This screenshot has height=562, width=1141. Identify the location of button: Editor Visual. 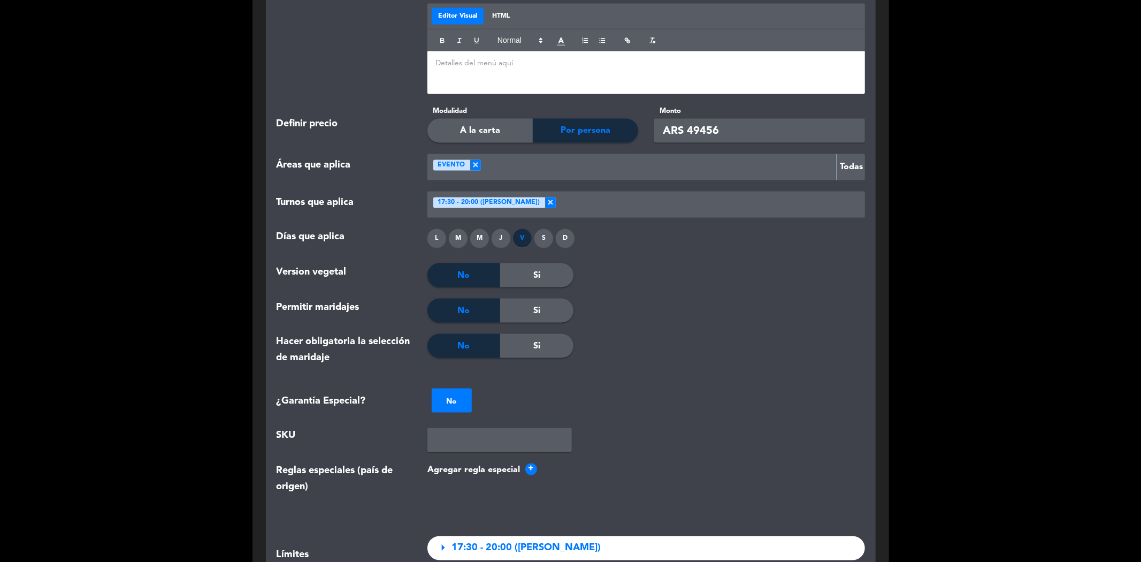
(457, 17).